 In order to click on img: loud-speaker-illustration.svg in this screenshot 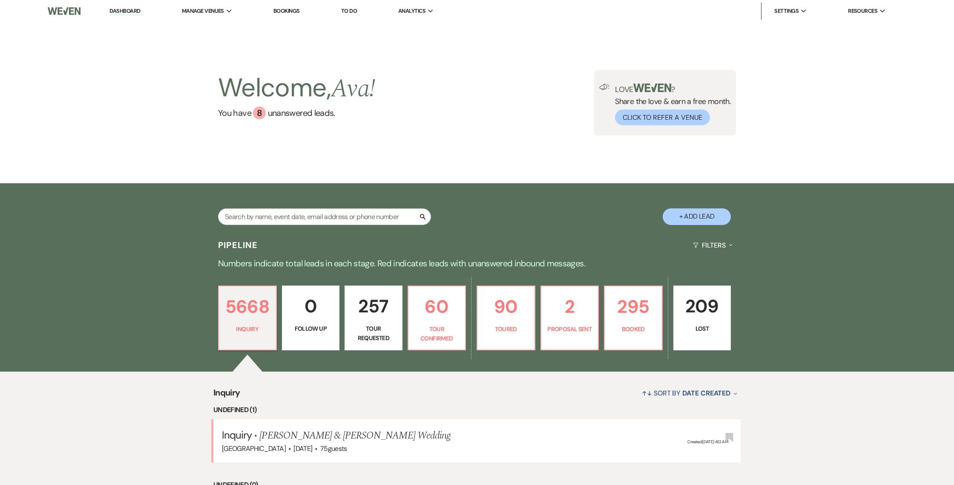, I will do `click(604, 87)`.